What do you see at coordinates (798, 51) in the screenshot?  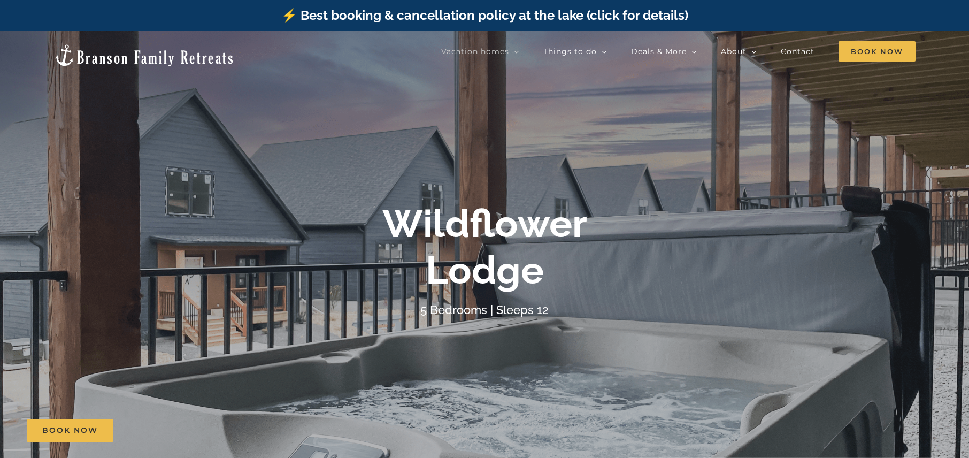 I see `a: Contact` at bounding box center [798, 51].